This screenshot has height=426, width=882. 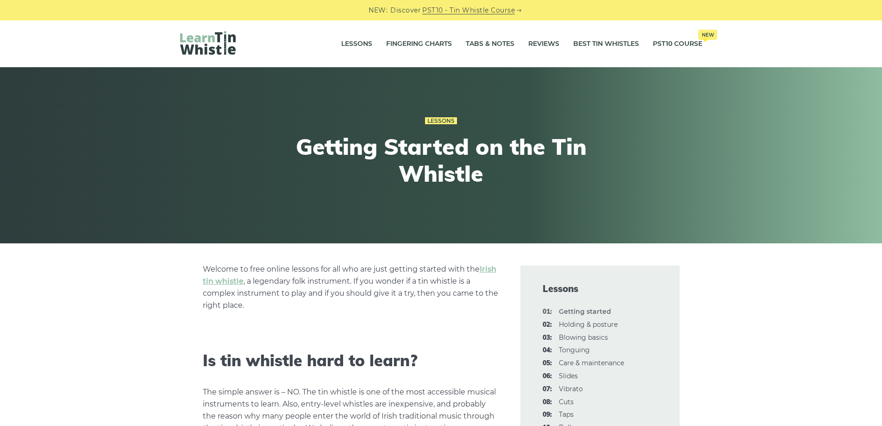 What do you see at coordinates (568, 376) in the screenshot?
I see `a: 06:Slides` at bounding box center [568, 376].